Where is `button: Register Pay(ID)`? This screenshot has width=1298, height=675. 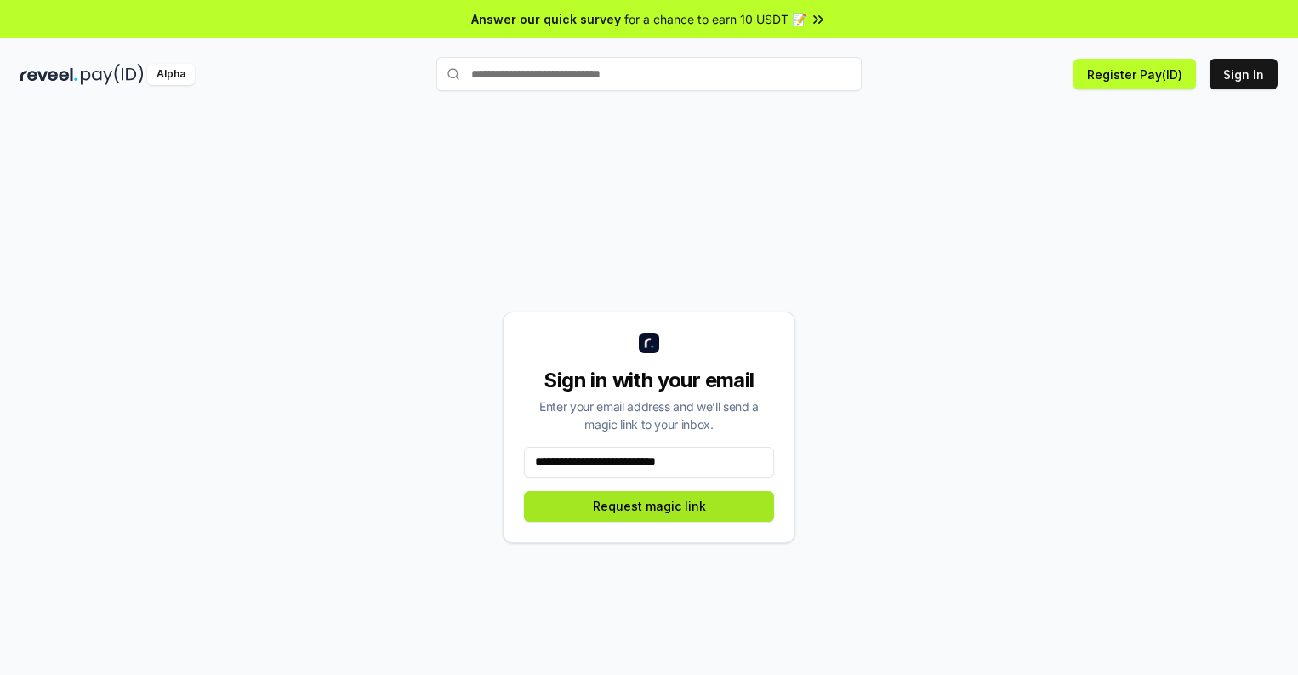
button: Register Pay(ID) is located at coordinates (1135, 74).